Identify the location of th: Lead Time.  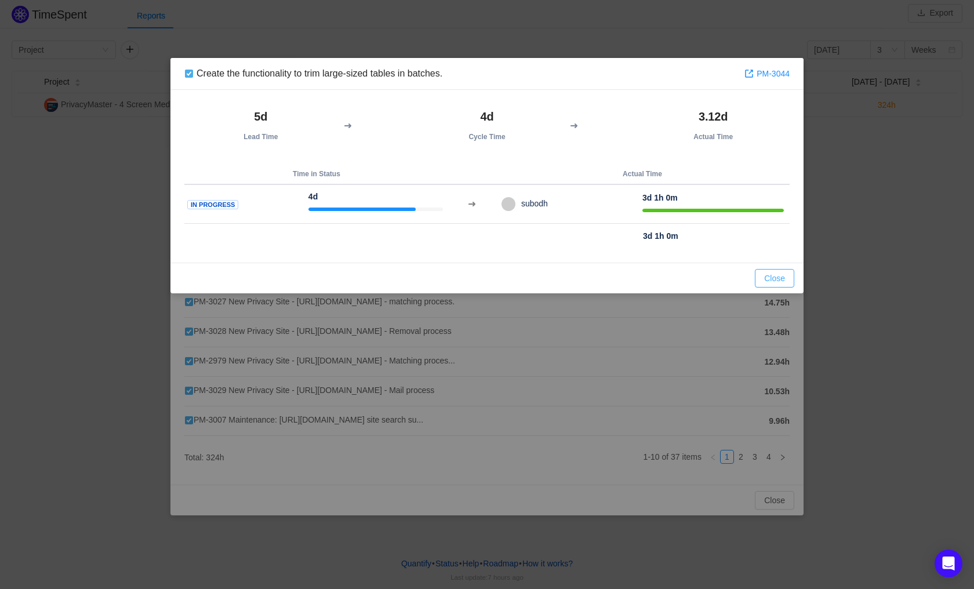
(261, 125).